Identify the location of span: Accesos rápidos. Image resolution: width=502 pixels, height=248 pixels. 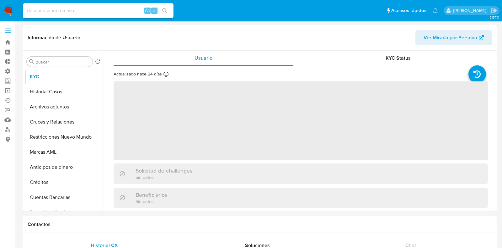
(409, 10).